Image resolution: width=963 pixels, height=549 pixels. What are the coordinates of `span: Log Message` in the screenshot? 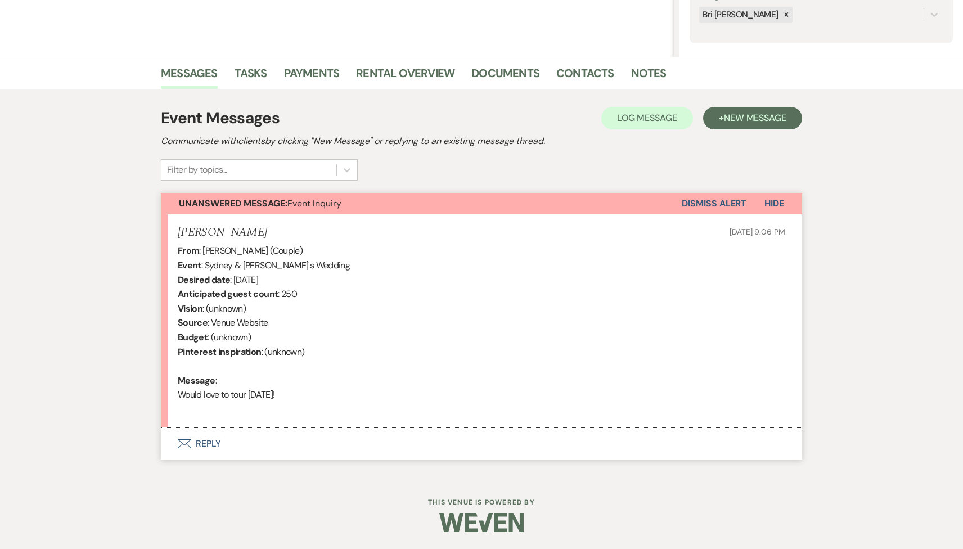 It's located at (647, 118).